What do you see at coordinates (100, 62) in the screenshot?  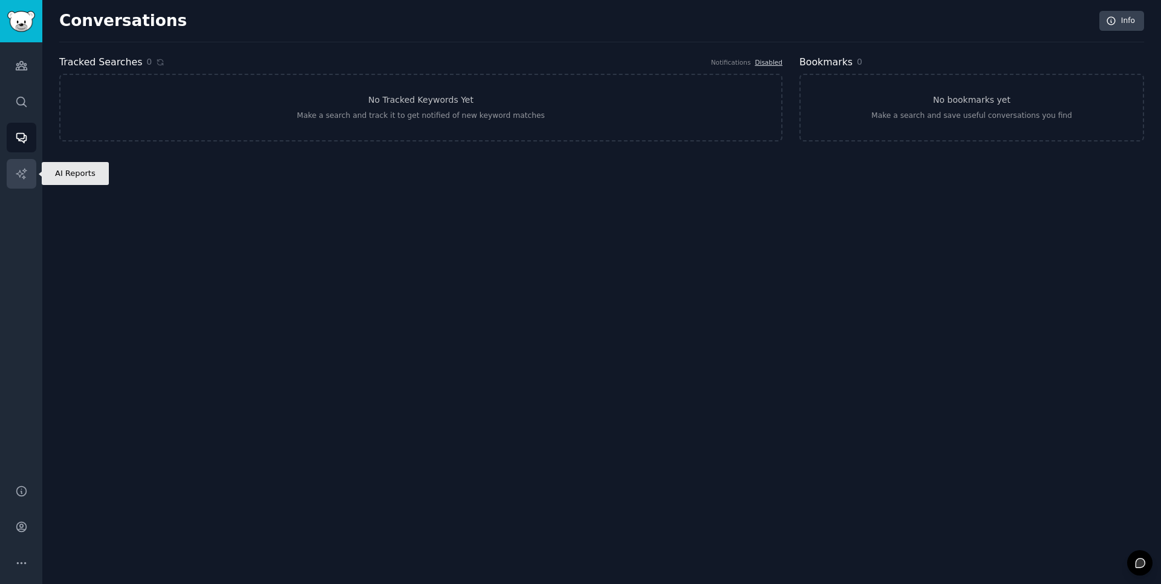 I see `h2: Tracked Searches` at bounding box center [100, 62].